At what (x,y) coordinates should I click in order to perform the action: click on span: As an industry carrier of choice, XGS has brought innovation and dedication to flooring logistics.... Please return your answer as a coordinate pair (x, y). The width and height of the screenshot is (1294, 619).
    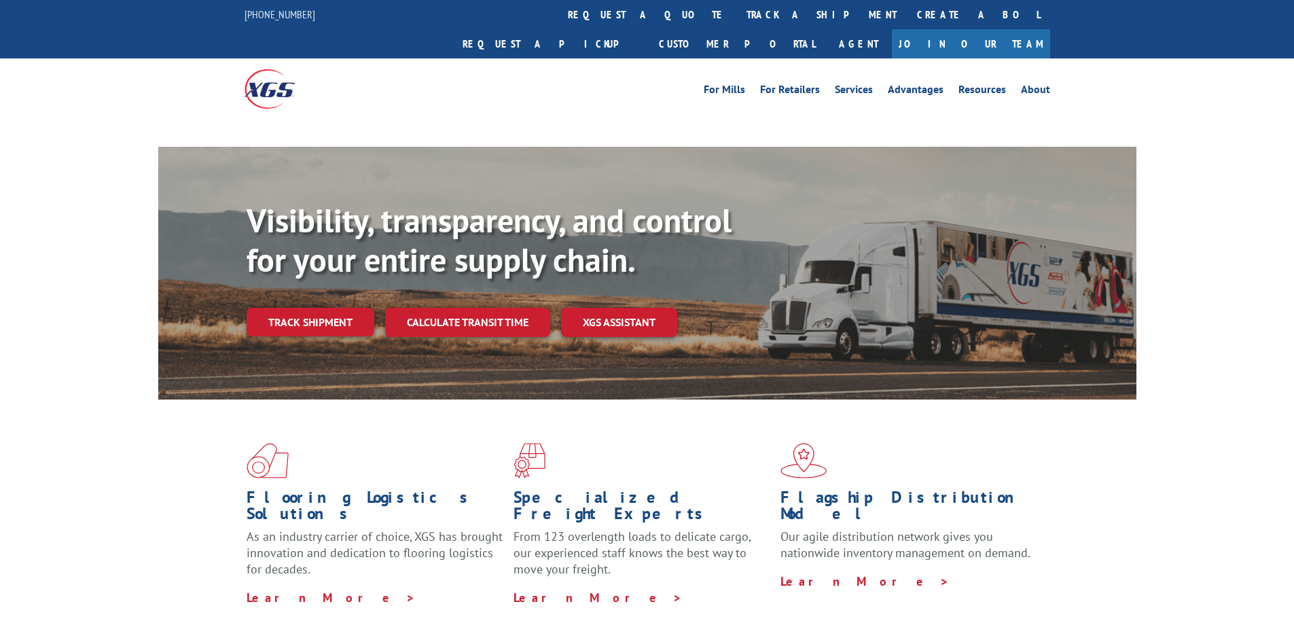
    Looking at the image, I should click on (374, 552).